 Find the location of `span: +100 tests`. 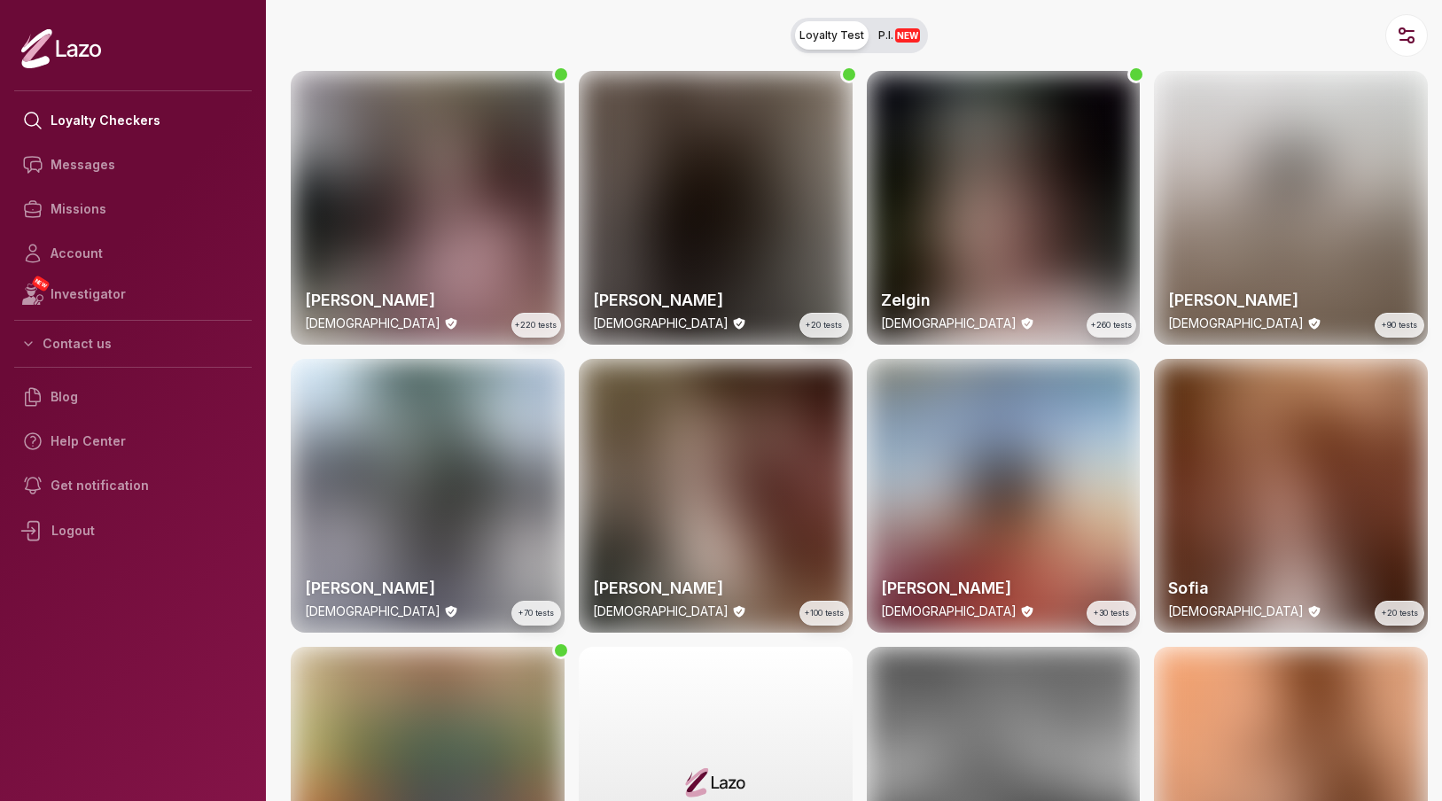

span: +100 tests is located at coordinates (824, 613).